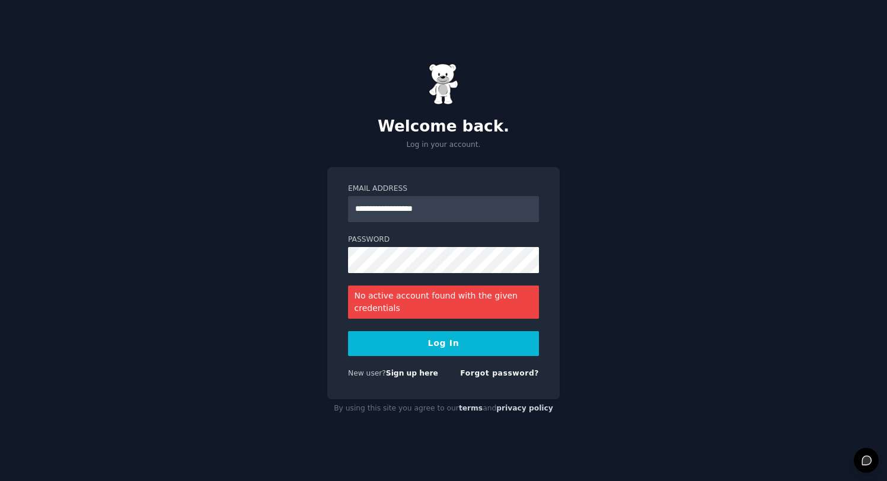 Image resolution: width=887 pixels, height=481 pixels. Describe the element at coordinates (443, 145) in the screenshot. I see `p: Log in your account.` at that location.